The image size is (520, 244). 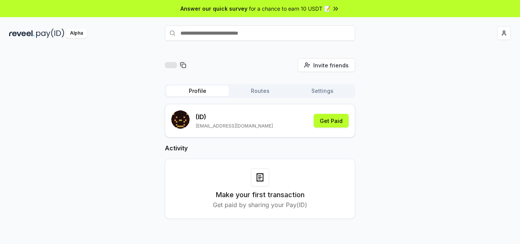 I want to click on img: reveel_dark, so click(x=22, y=33).